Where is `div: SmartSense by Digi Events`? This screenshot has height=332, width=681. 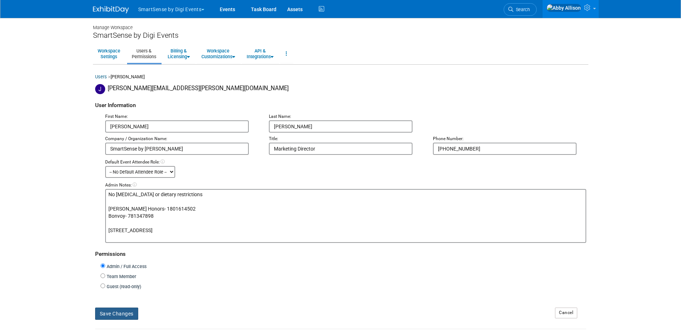
div: SmartSense by Digi Events is located at coordinates (341, 35).